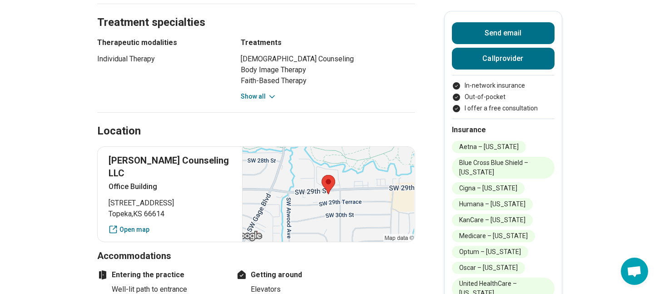 The height and width of the screenshot is (294, 659). I want to click on ul: Payment options, so click(503, 97).